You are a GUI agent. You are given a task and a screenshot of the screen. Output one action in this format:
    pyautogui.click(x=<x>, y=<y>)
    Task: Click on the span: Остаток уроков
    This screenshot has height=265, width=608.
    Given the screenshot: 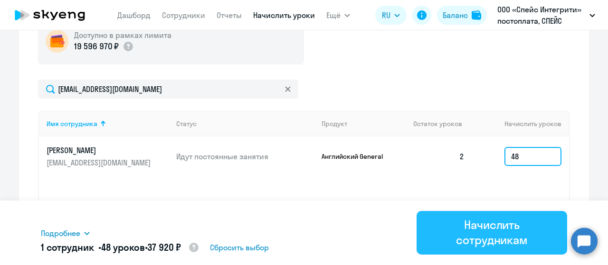 What is the action you would take?
    pyautogui.click(x=437, y=124)
    